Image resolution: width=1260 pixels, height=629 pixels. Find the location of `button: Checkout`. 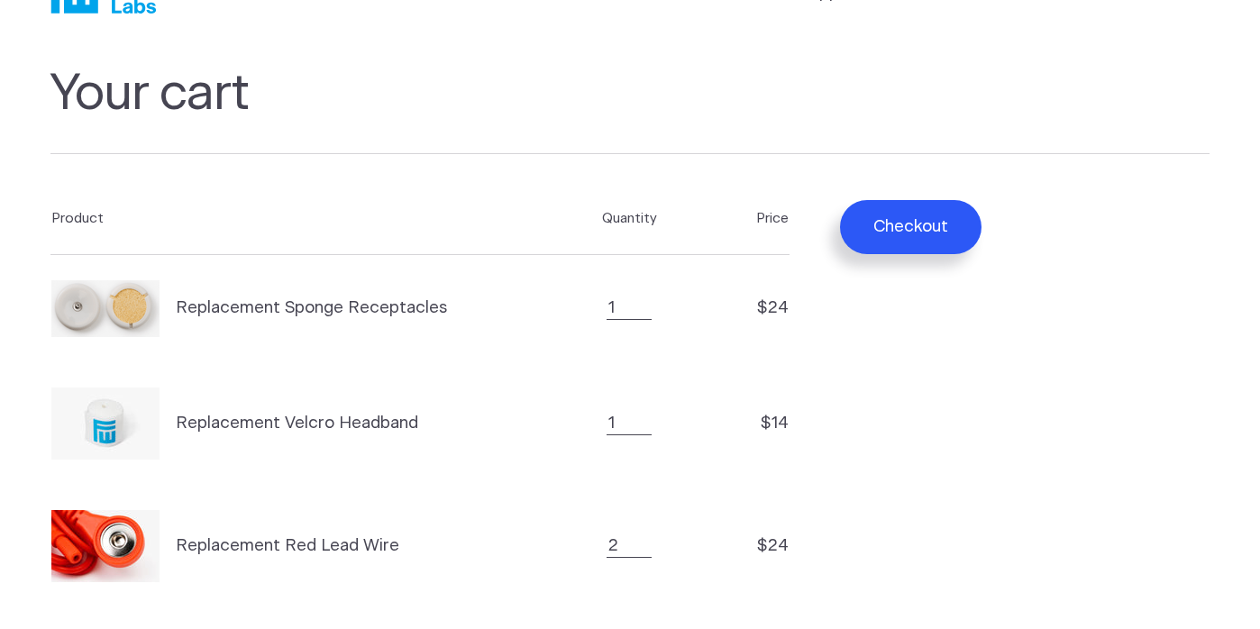

button: Checkout is located at coordinates (911, 227).